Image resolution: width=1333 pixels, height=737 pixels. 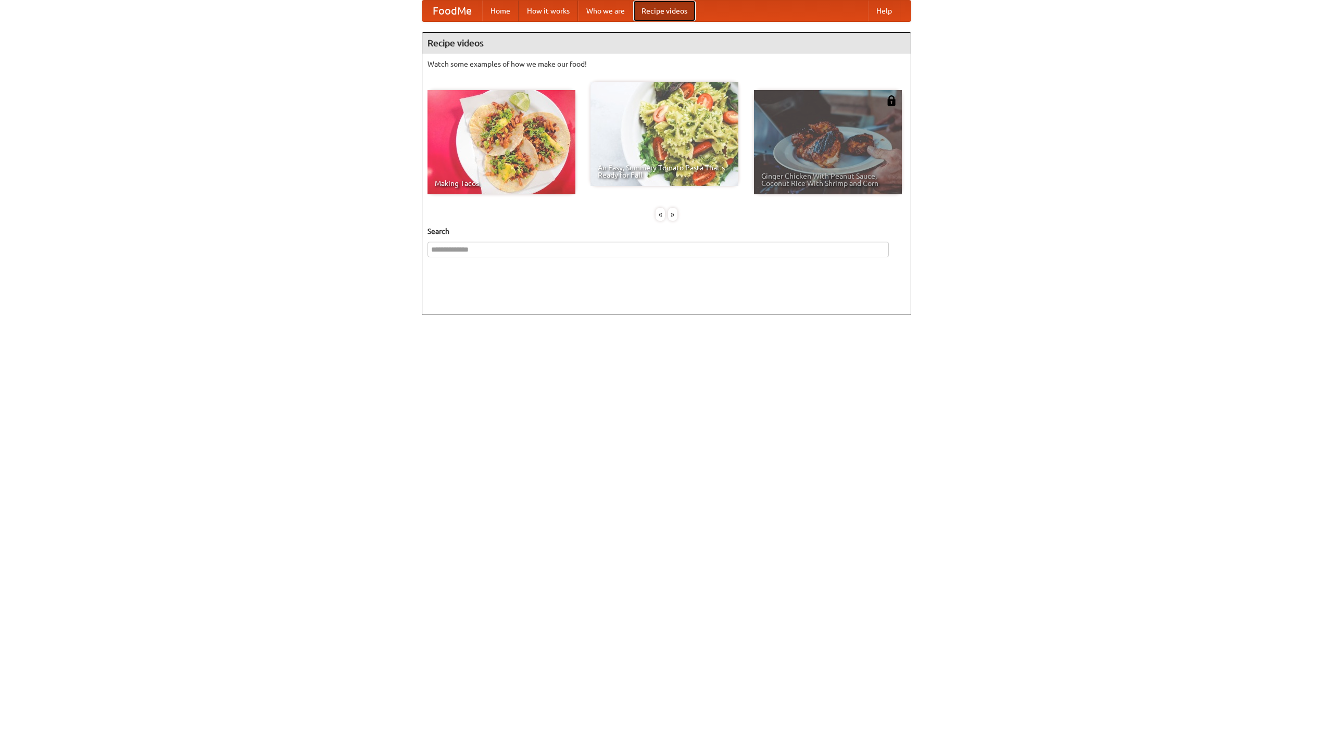 I want to click on a: Help, so click(x=884, y=11).